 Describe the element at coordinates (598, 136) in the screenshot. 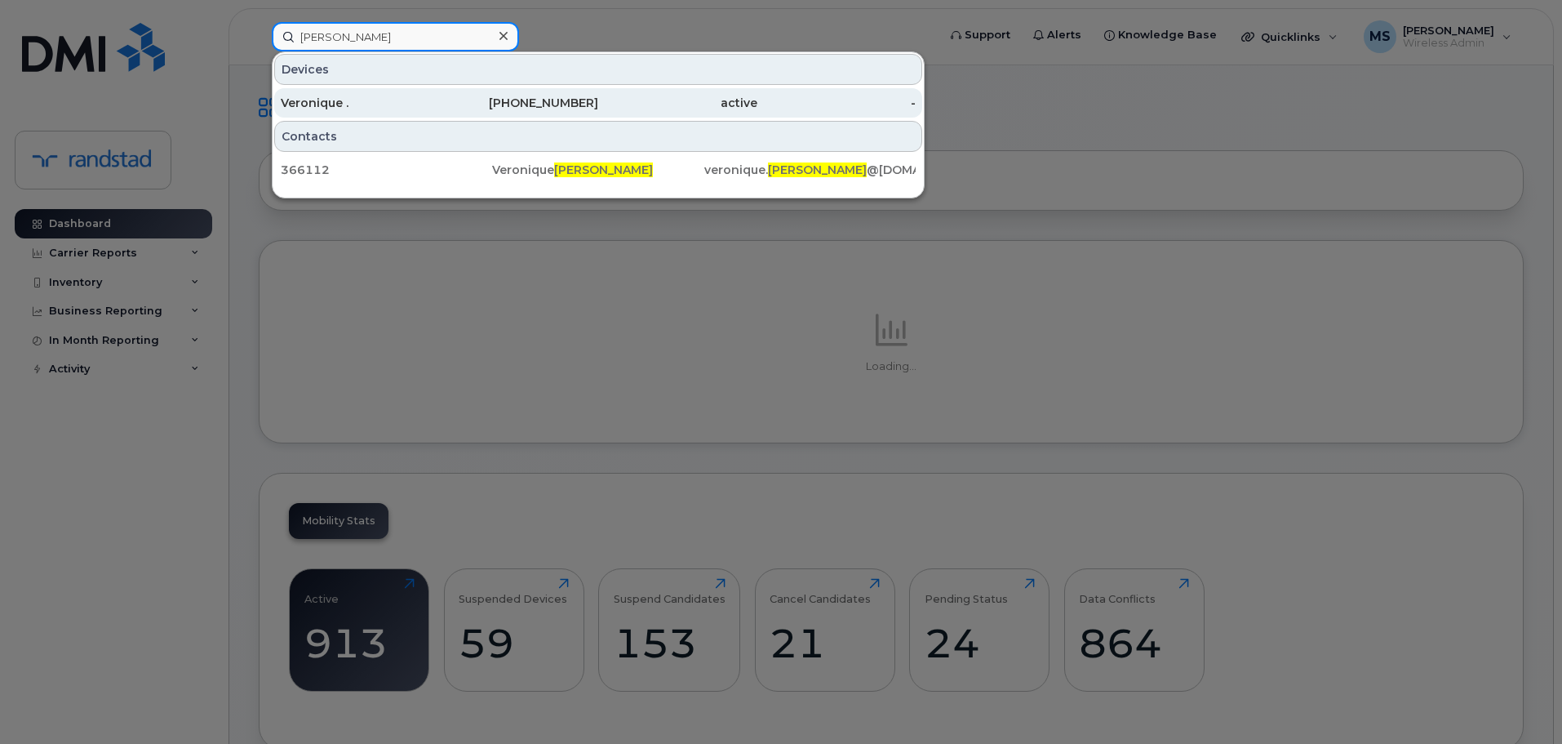

I see `div: Contacts` at that location.